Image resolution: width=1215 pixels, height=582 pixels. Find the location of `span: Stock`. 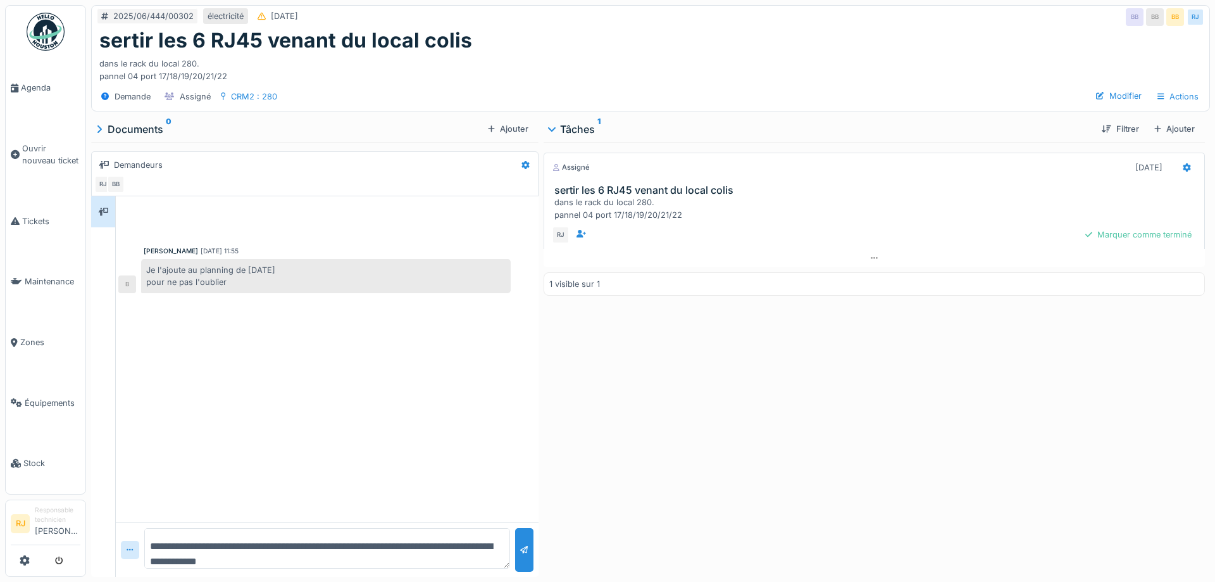

span: Stock is located at coordinates (52, 463).